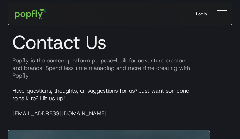 The height and width of the screenshot is (139, 240). What do you see at coordinates (30, 14) in the screenshot?
I see `a: home` at bounding box center [30, 14].